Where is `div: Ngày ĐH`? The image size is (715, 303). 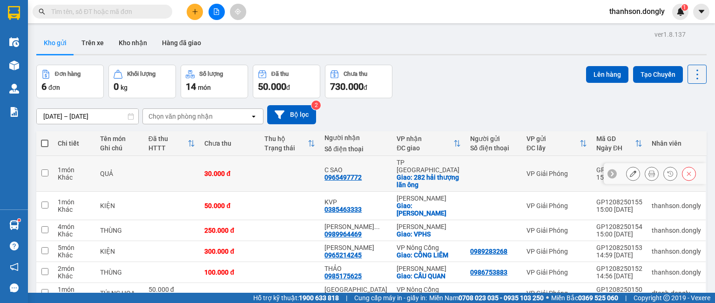 div: Ngày ĐH is located at coordinates (616, 148).